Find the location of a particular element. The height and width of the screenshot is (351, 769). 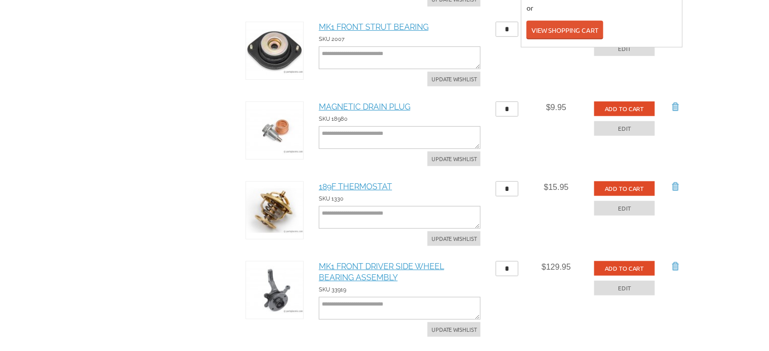

img: 189F Thermostat is located at coordinates (274, 210).